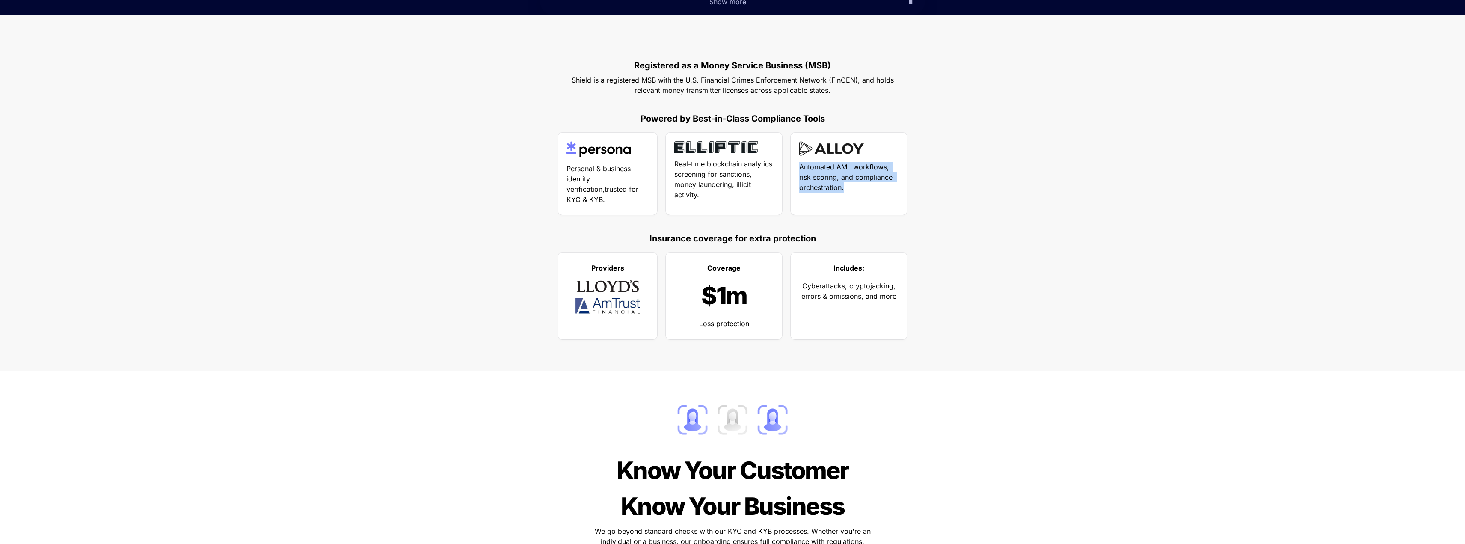 Image resolution: width=1465 pixels, height=544 pixels. Describe the element at coordinates (847, 177) in the screenshot. I see `span: Automated AML workflows, risk scoring, and compliance orchestration.` at that location.